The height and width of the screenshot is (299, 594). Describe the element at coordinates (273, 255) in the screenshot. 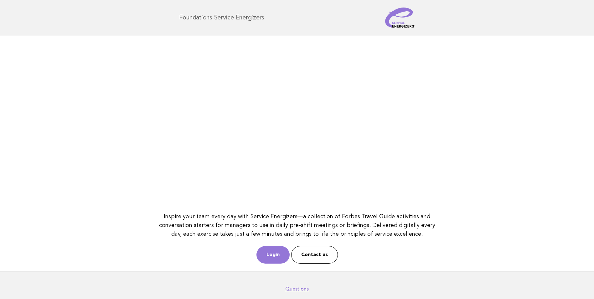

I see `a: Login` at that location.